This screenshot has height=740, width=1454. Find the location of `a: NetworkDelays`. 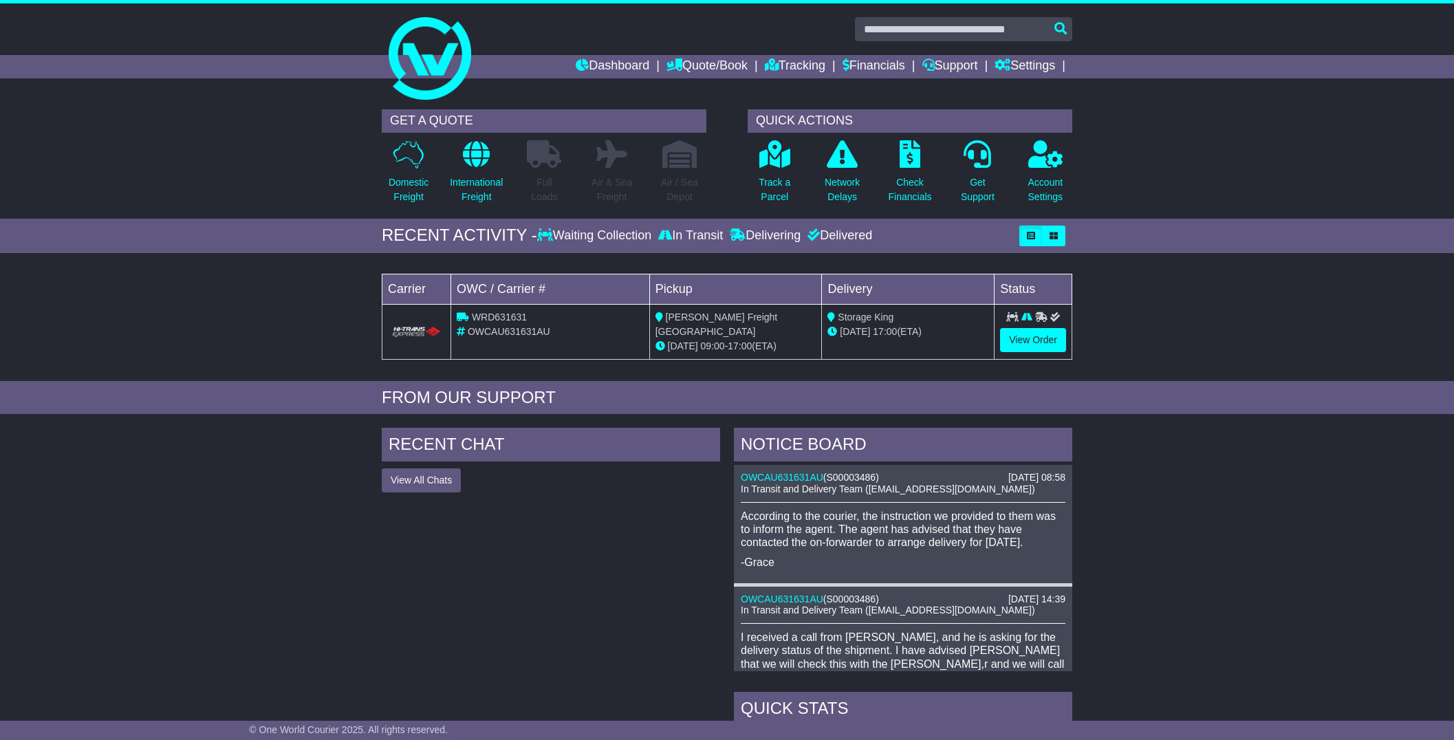

a: NetworkDelays is located at coordinates (842, 175).